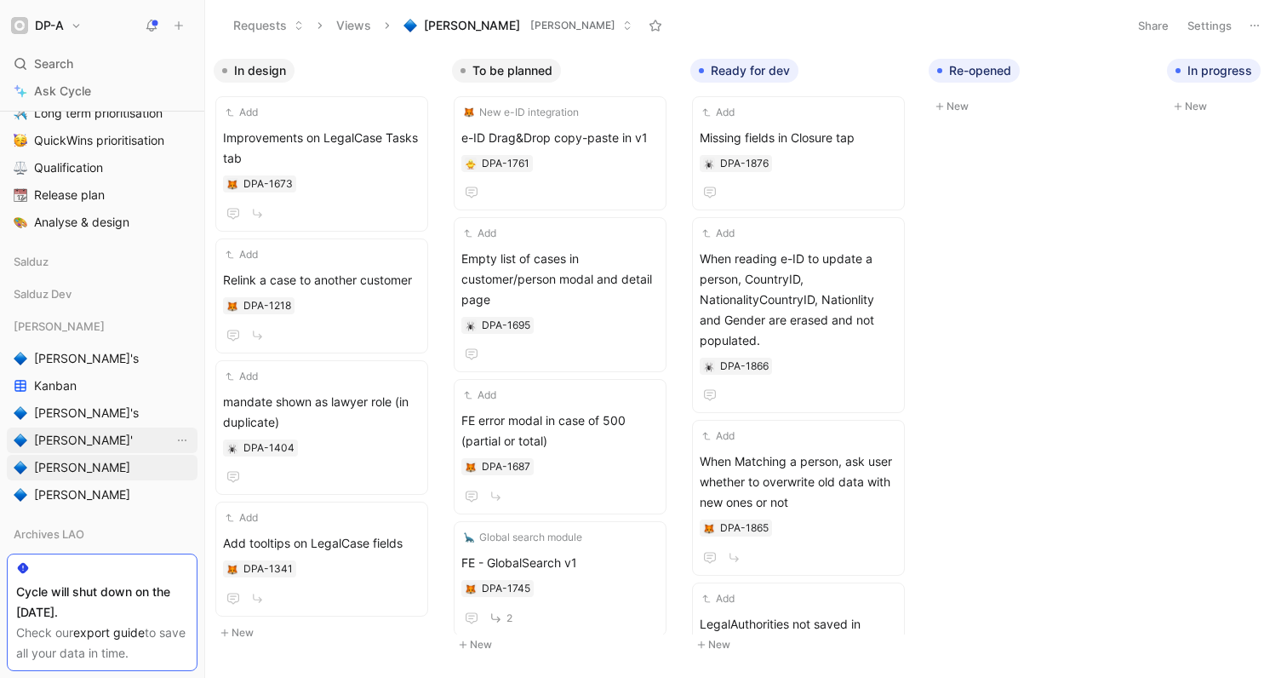 The height and width of the screenshot is (678, 1287). Describe the element at coordinates (560, 153) in the screenshot. I see `a: 🦊New e-ID integratione-ID Drag&Drop copy-paste in v1` at that location.